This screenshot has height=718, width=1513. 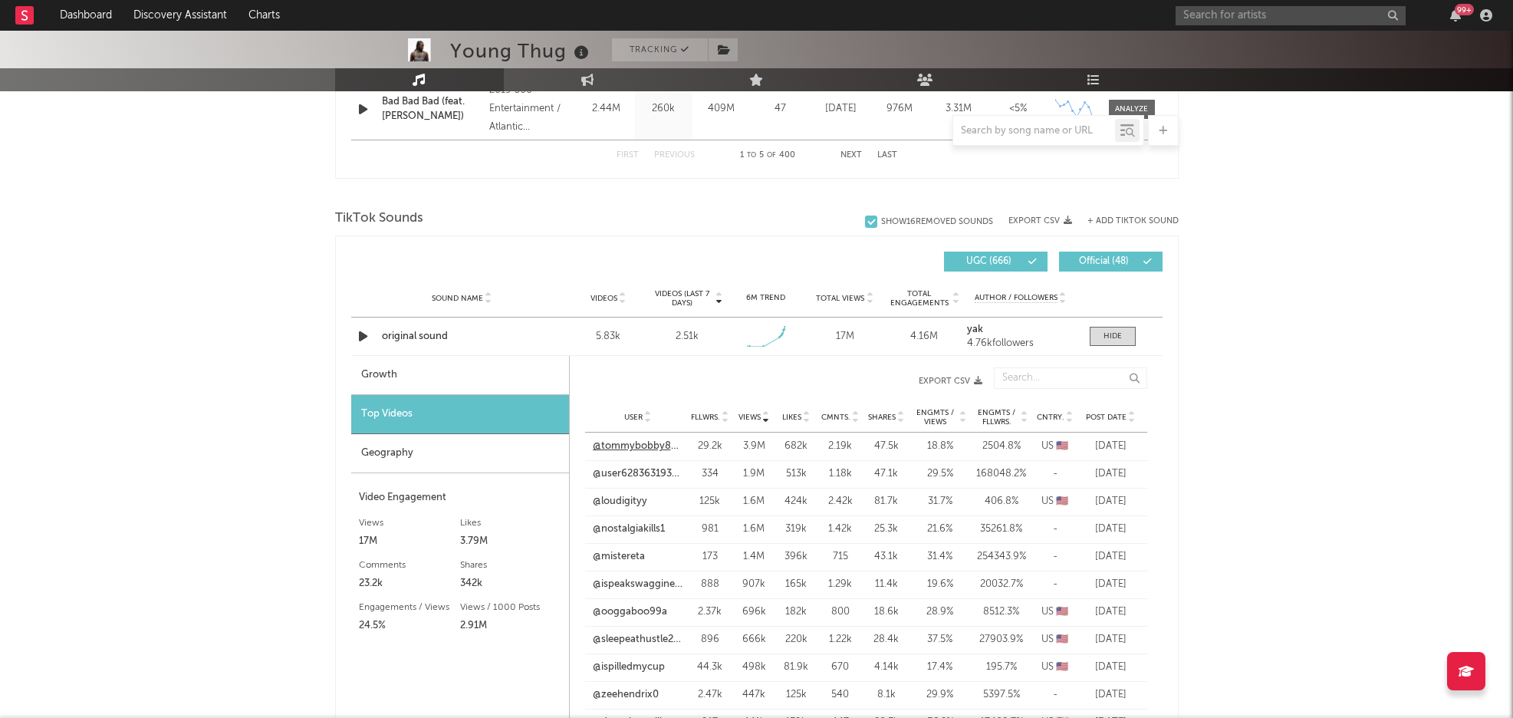 What do you see at coordinates (796, 474) in the screenshot?
I see `div: 513k` at bounding box center [796, 474].